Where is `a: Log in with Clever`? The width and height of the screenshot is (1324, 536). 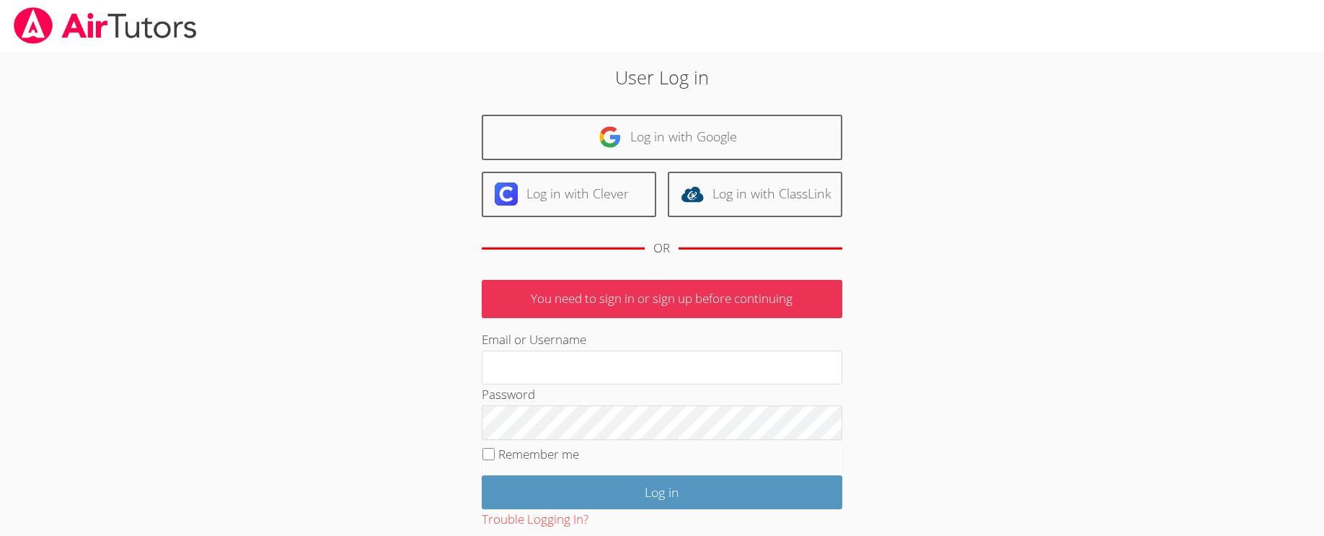
a: Log in with Clever is located at coordinates (569, 194).